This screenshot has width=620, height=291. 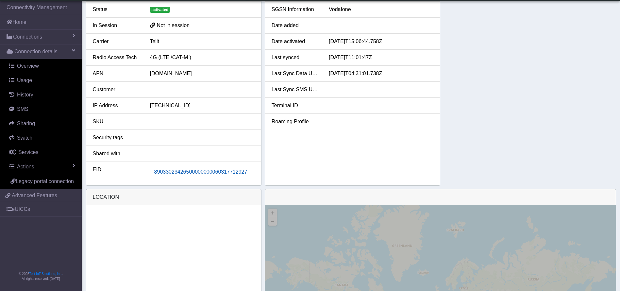 I want to click on div: IP Address, so click(x=116, y=106).